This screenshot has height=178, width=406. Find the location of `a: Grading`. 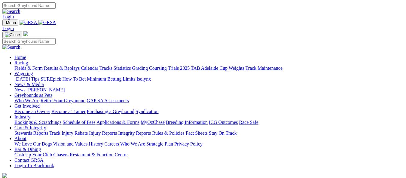

a: Grading is located at coordinates (140, 68).